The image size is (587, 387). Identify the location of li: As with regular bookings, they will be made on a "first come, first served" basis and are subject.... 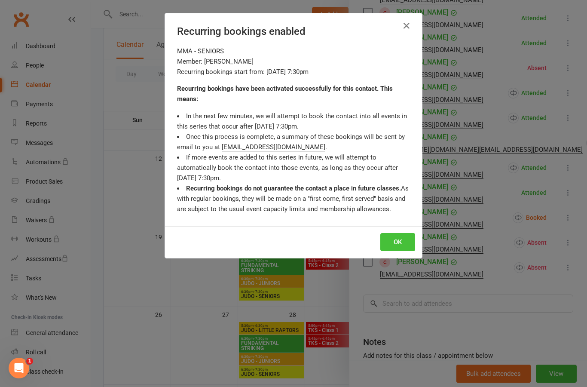
(293, 199).